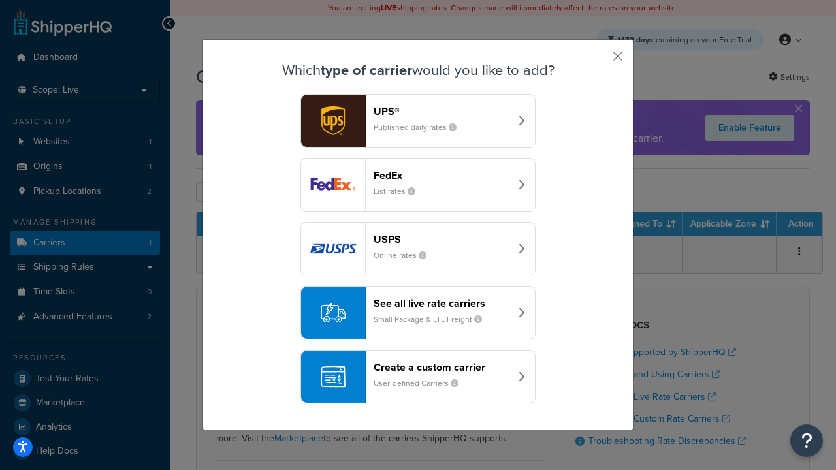 This screenshot has height=470, width=836. Describe the element at coordinates (433, 319) in the screenshot. I see `small: Small Package & LTL Freight` at that location.